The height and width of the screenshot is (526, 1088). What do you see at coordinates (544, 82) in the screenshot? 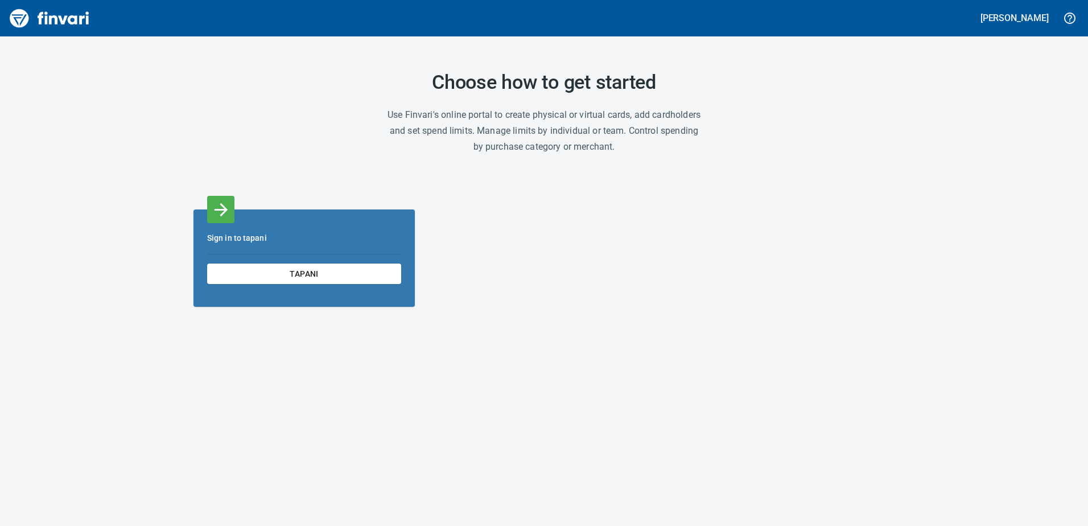
I see `h1: Choose how to get started` at bounding box center [544, 82].